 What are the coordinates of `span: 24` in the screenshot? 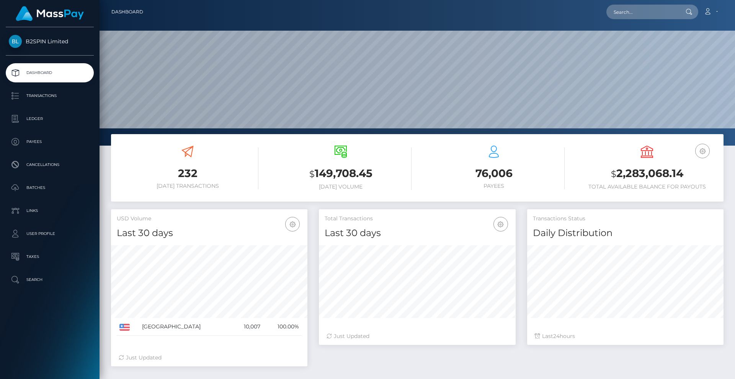 It's located at (556, 336).